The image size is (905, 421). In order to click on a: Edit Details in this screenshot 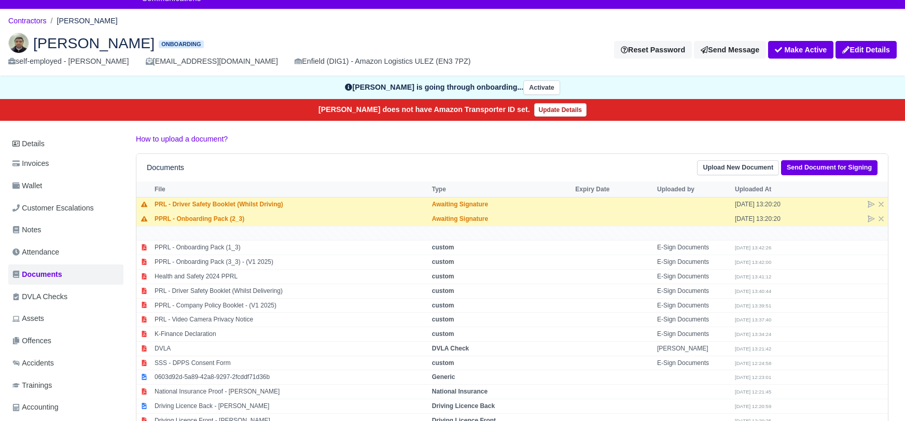, I will do `click(866, 50)`.